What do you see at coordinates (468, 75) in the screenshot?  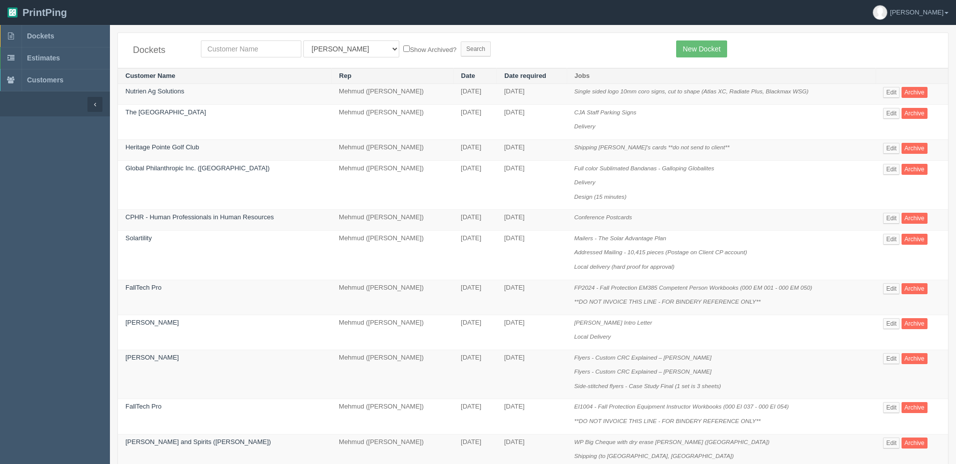 I see `a: Date` at bounding box center [468, 75].